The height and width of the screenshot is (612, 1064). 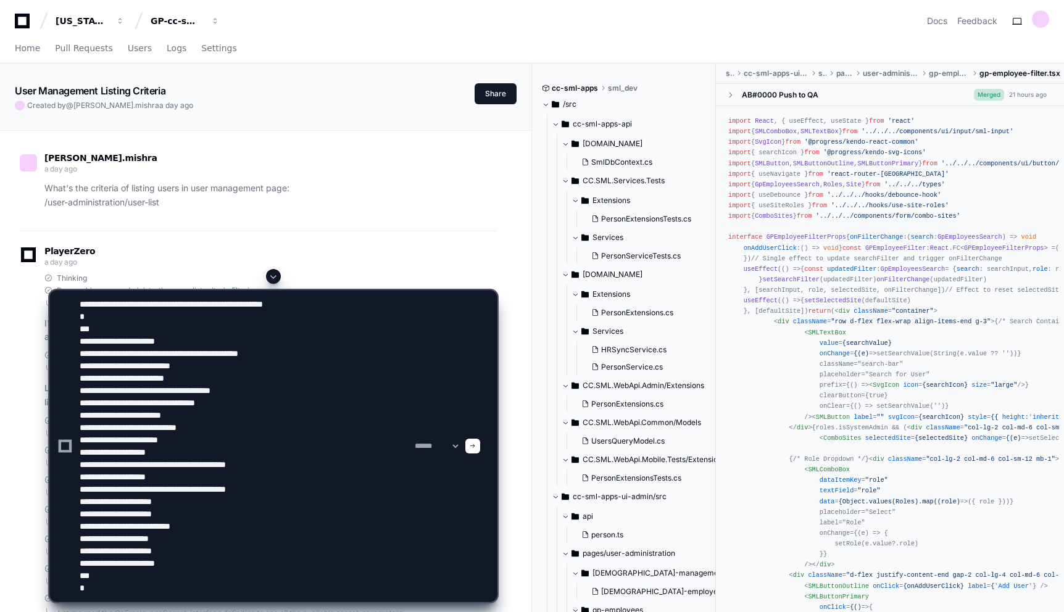 I want to click on span: Users, so click(x=139, y=48).